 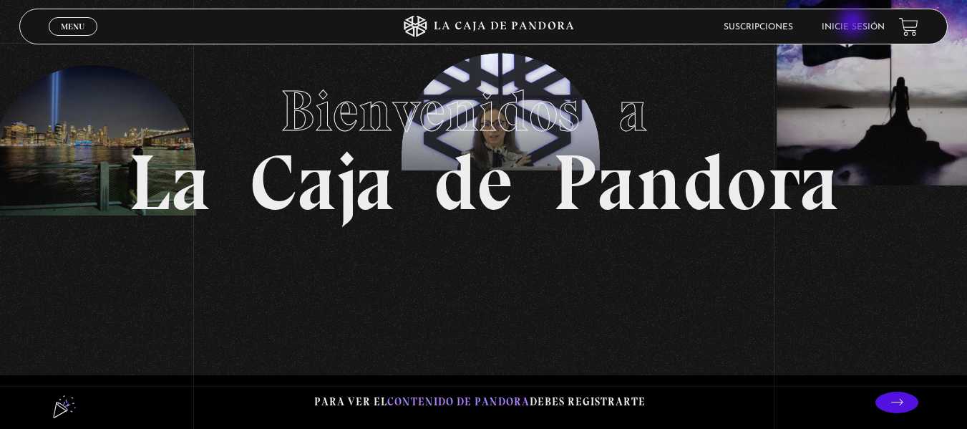 I want to click on a: Suscripciones, so click(x=758, y=27).